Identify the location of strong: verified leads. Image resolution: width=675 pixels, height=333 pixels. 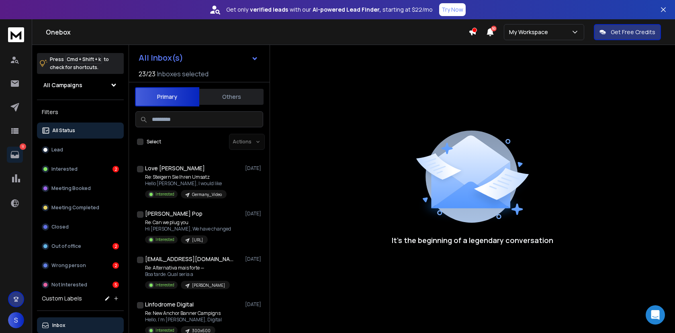
(269, 10).